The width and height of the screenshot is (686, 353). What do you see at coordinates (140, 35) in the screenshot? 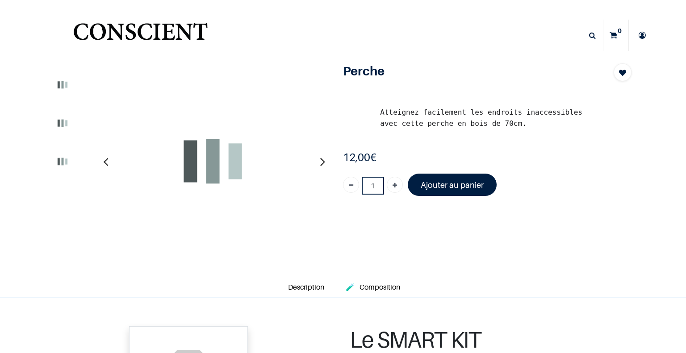
I see `span: Logo of Conscient` at bounding box center [140, 35].